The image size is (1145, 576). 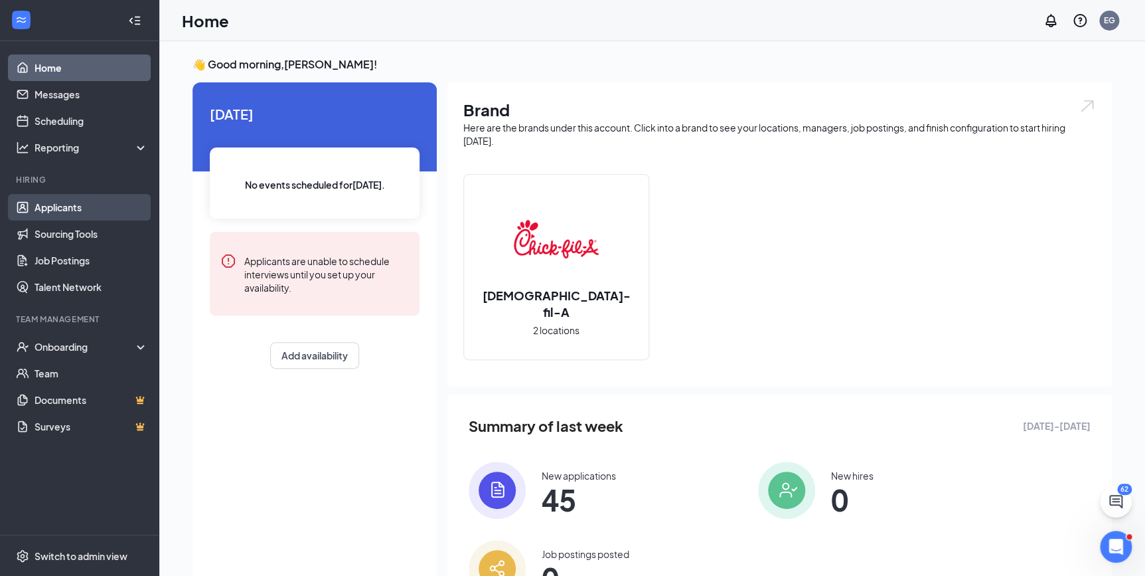 What do you see at coordinates (579, 475) in the screenshot?
I see `div: New applications` at bounding box center [579, 475].